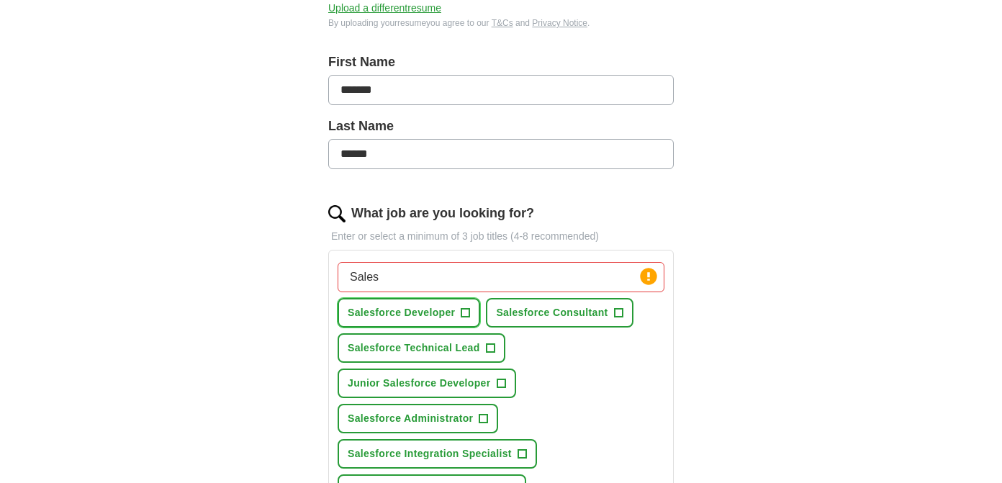 The width and height of the screenshot is (1002, 483). I want to click on span: Salesforce Integration Specialist, so click(430, 453).